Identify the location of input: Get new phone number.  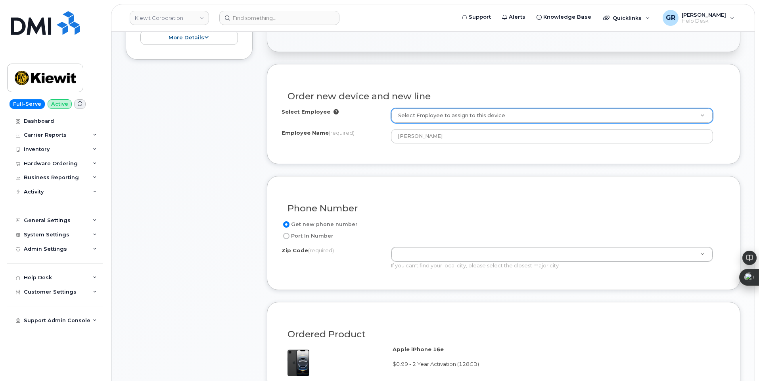
(286, 224).